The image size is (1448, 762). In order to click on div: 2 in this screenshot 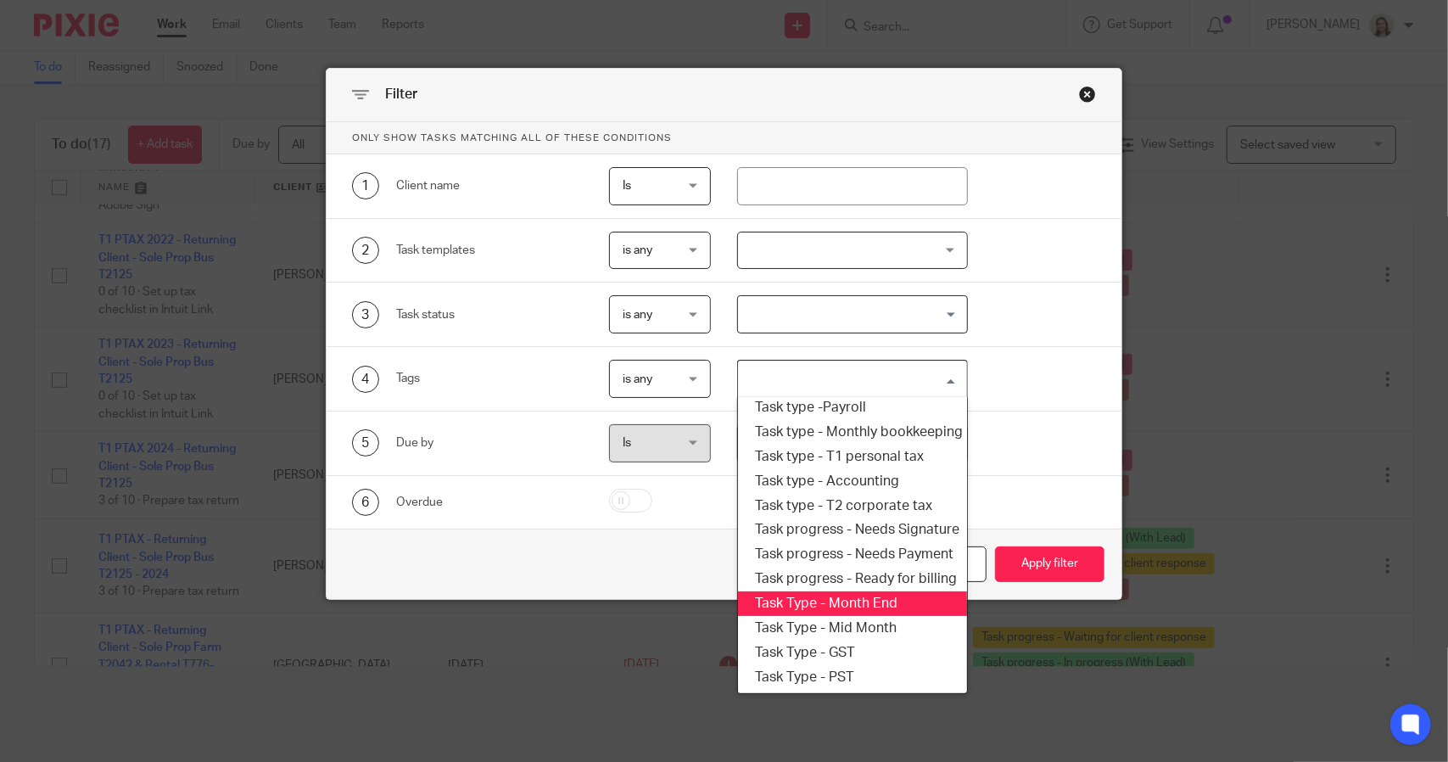, I will do `click(366, 250)`.